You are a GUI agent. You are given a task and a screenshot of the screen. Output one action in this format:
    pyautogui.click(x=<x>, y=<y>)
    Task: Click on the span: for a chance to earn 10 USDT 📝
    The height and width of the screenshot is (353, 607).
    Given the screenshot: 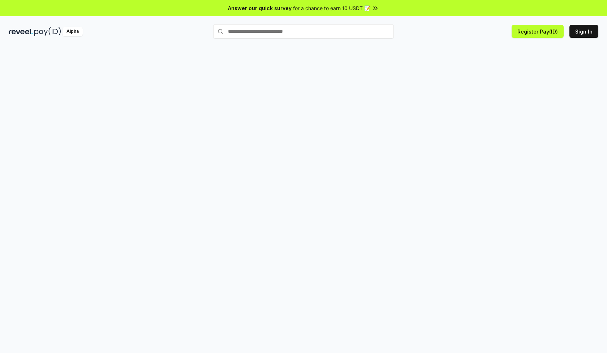 What is the action you would take?
    pyautogui.click(x=331, y=8)
    